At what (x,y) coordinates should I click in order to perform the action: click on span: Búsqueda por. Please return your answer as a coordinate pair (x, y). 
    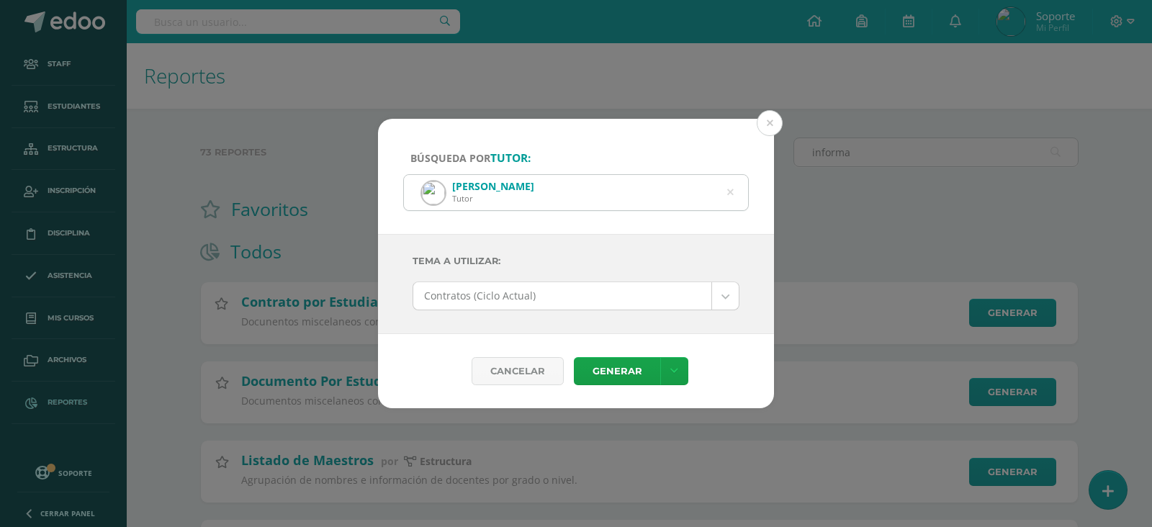
    Looking at the image, I should click on (470, 158).